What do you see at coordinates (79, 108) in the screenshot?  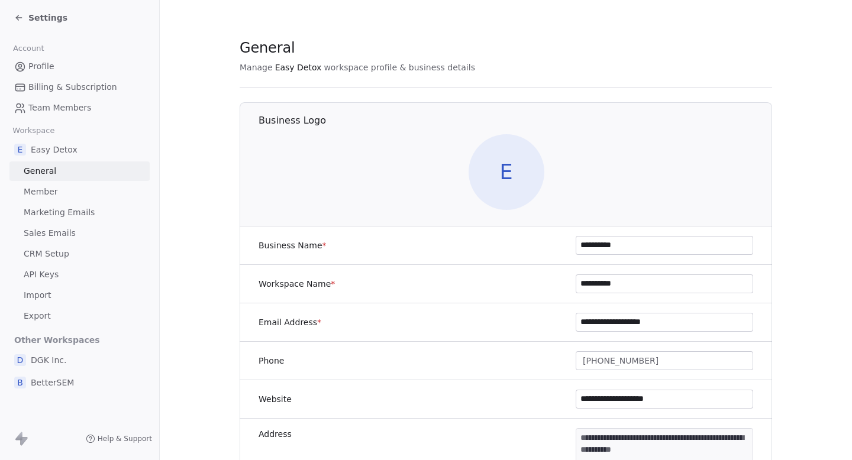 I see `a: Team Members` at bounding box center [79, 108].